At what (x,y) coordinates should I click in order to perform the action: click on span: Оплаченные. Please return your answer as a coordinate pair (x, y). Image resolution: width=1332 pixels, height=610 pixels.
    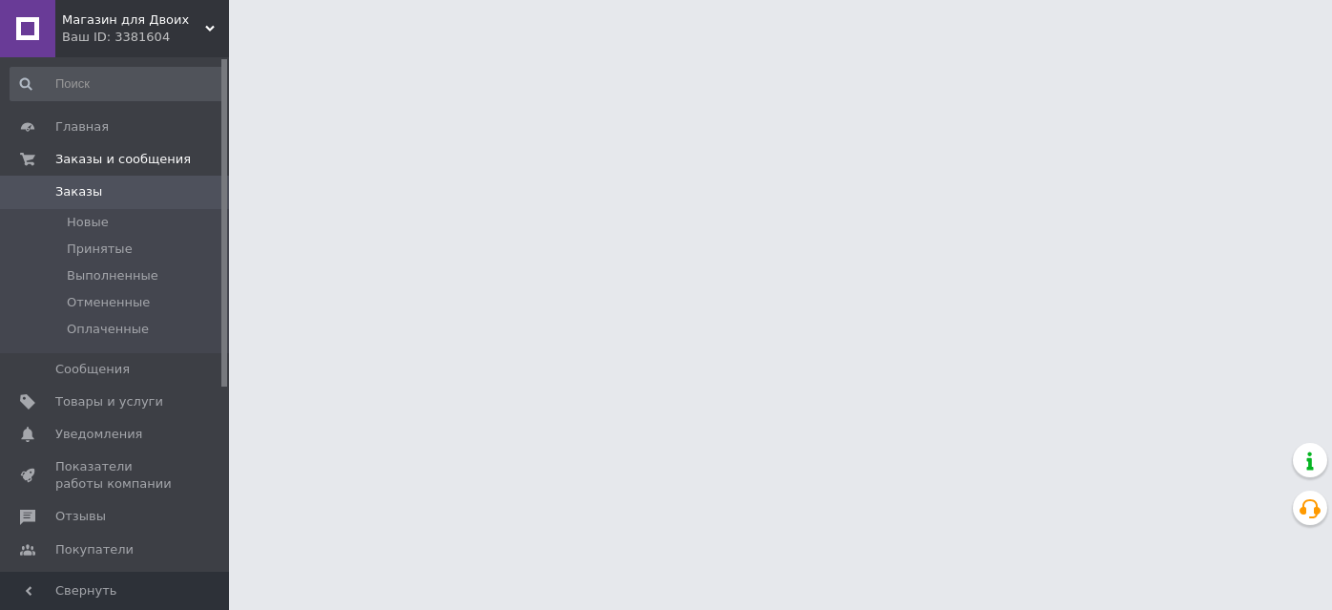
    Looking at the image, I should click on (108, 329).